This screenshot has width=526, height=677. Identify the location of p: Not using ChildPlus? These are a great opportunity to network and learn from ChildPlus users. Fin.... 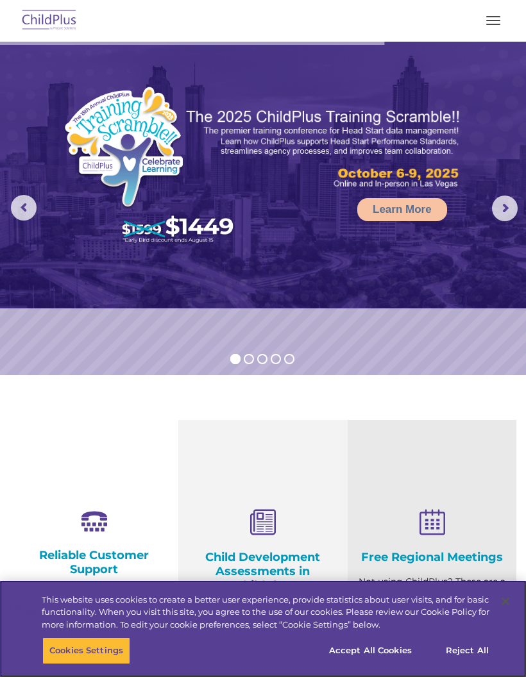
(431, 613).